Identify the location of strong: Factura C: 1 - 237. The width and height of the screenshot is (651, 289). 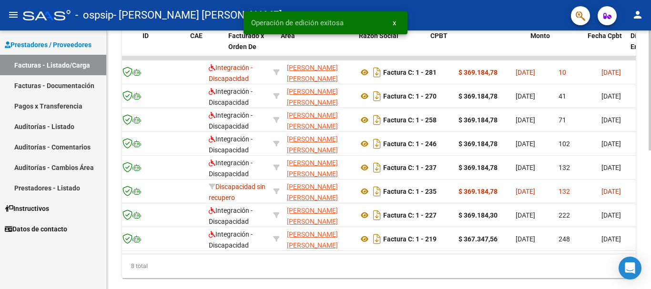
(410, 168).